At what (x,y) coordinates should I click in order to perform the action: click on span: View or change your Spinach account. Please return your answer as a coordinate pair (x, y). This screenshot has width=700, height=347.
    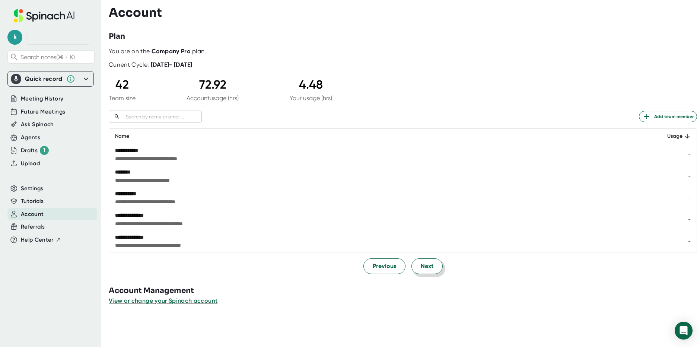
    Looking at the image, I should click on (163, 301).